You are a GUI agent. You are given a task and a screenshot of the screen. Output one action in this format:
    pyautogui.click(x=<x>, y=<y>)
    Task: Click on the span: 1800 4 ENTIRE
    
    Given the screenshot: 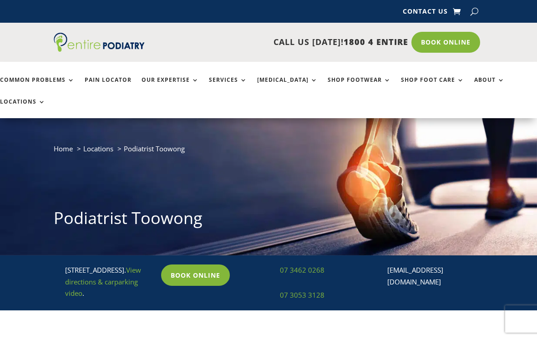 What is the action you would take?
    pyautogui.click(x=376, y=42)
    